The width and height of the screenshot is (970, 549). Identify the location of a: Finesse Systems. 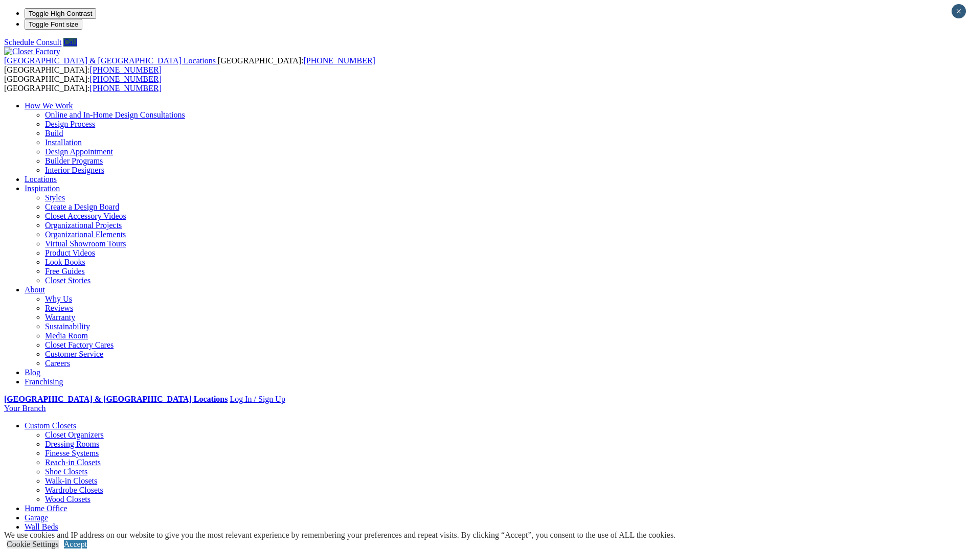
(72, 453).